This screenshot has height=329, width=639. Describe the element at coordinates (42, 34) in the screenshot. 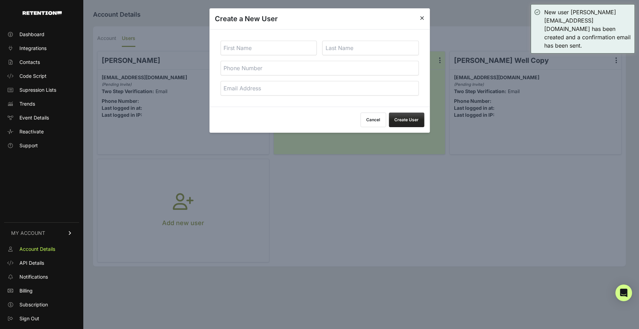

I see `a: Dashboard` at that location.